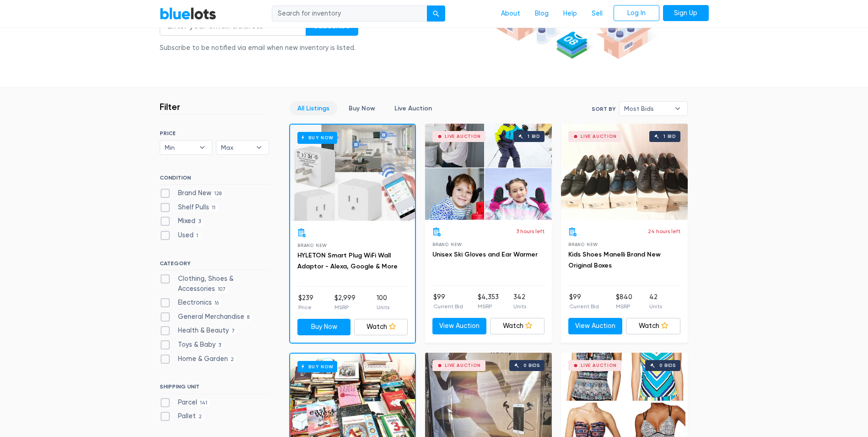 This screenshot has width=868, height=437. I want to click on span: Max, so click(236, 147).